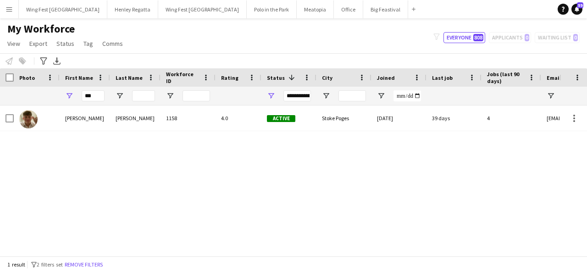 Image resolution: width=587 pixels, height=272 pixels. What do you see at coordinates (580, 5) in the screenshot?
I see `span: 59` at bounding box center [580, 5].